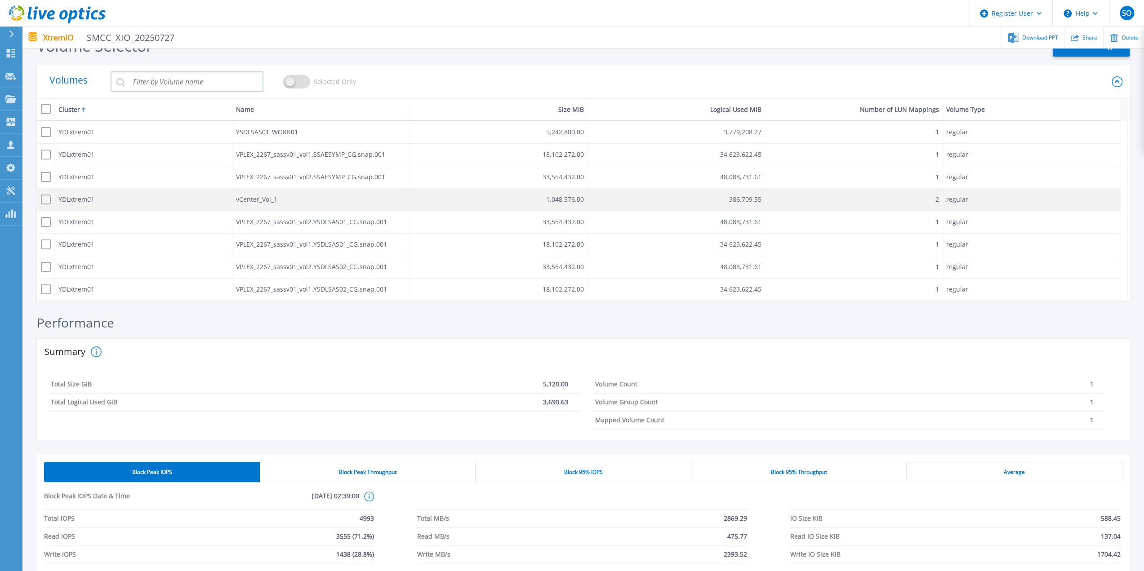 The image size is (1144, 571). Describe the element at coordinates (815, 536) in the screenshot. I see `span: Read IO Size KiB` at that location.